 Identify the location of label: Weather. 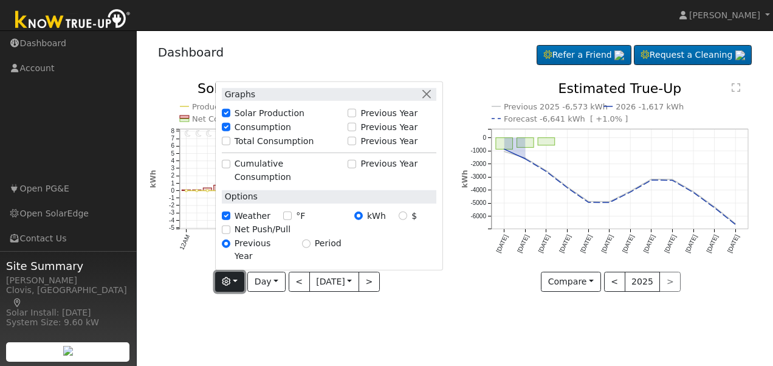
(252, 215).